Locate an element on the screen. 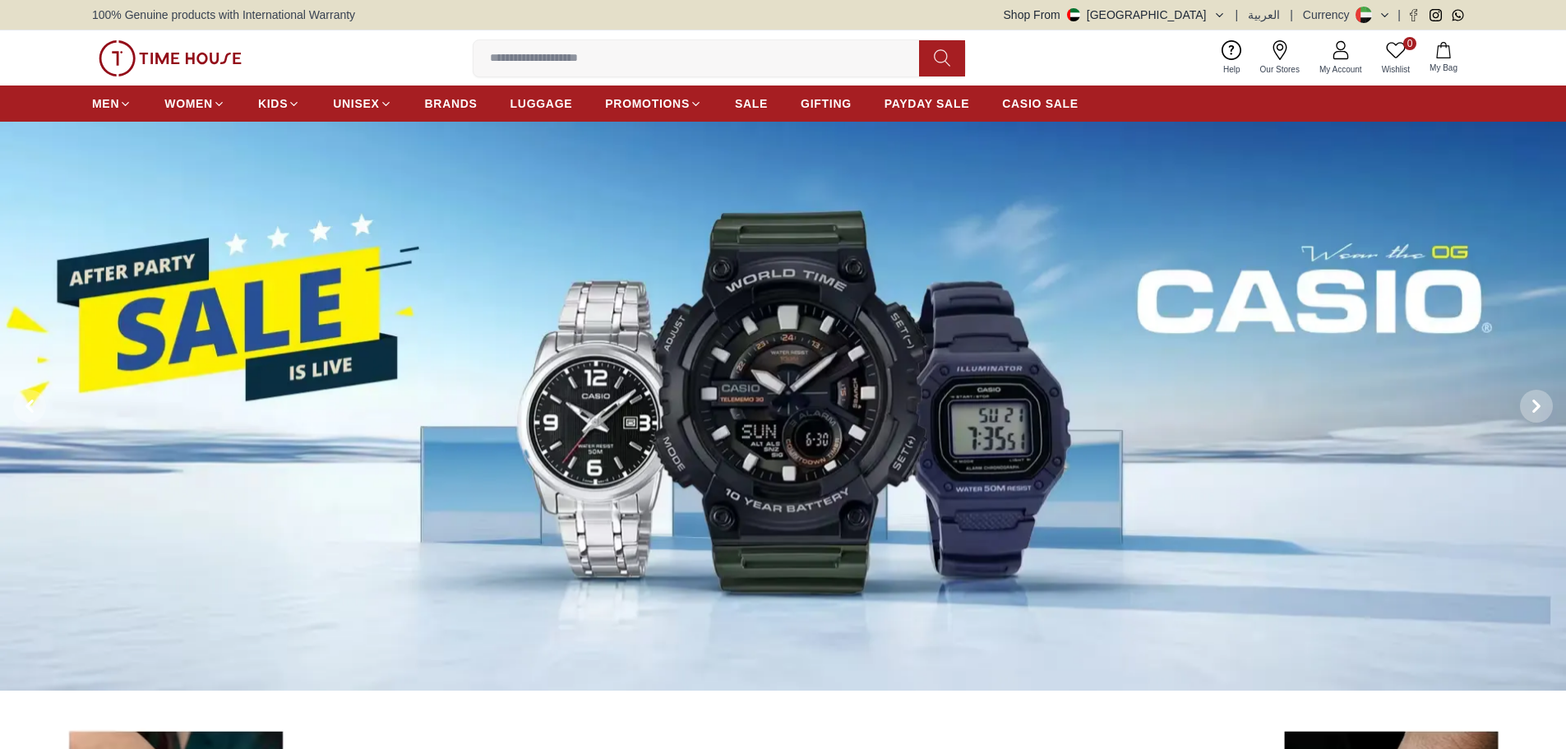 This screenshot has height=749, width=1566. span: العربية is located at coordinates (1263, 15).